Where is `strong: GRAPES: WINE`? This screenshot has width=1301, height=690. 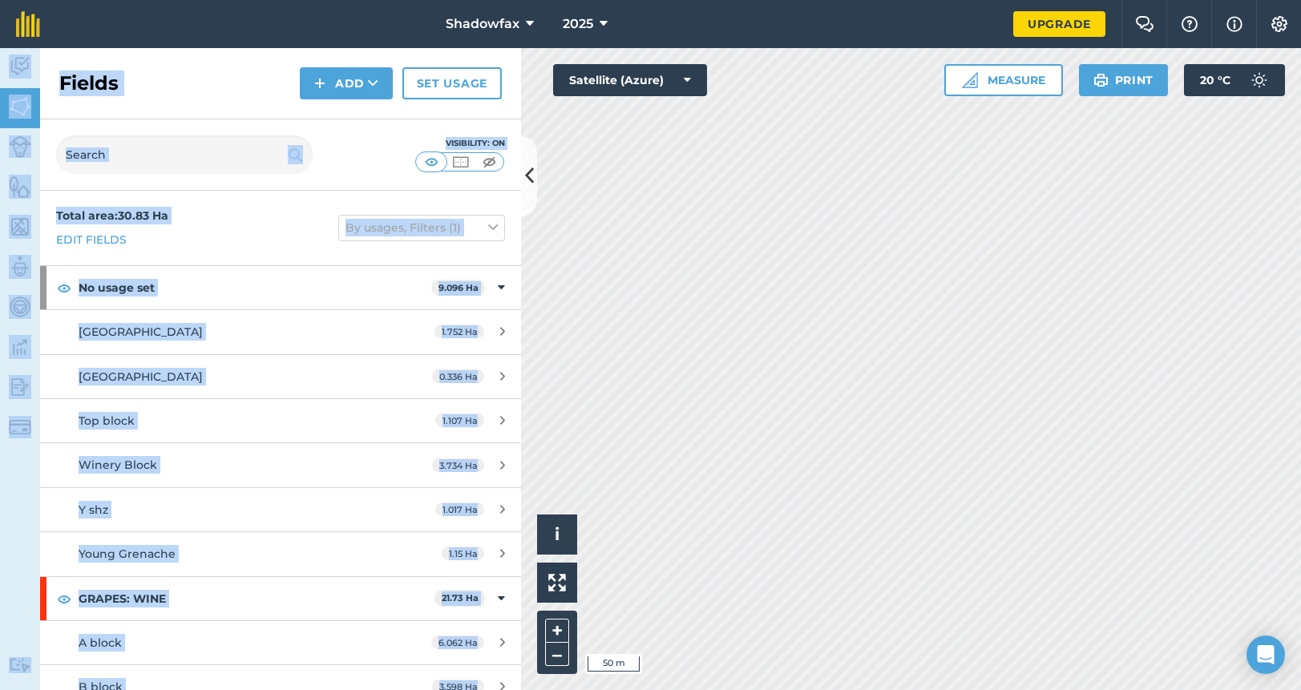 strong: GRAPES: WINE is located at coordinates (256, 599).